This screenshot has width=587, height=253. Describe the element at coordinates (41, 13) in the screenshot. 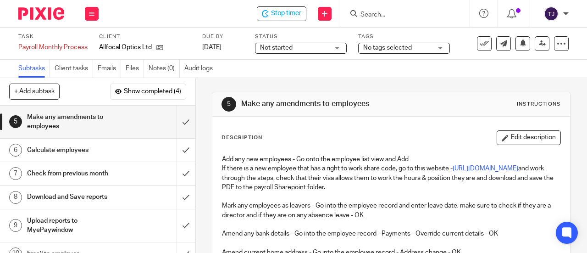

I see `img: Pixie` at that location.